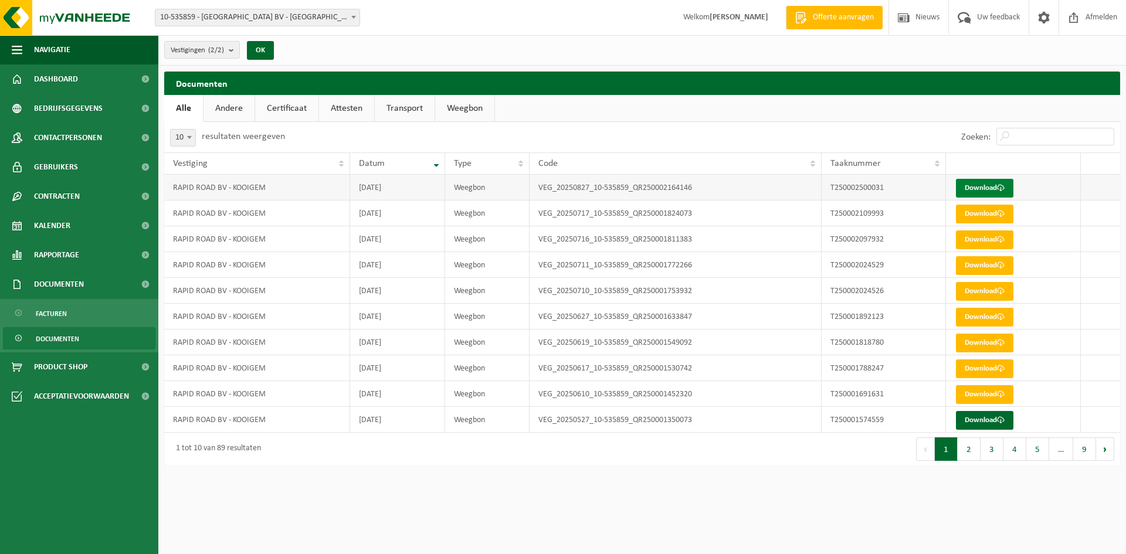 This screenshot has height=554, width=1126. I want to click on span: Bedrijfsgegevens, so click(68, 109).